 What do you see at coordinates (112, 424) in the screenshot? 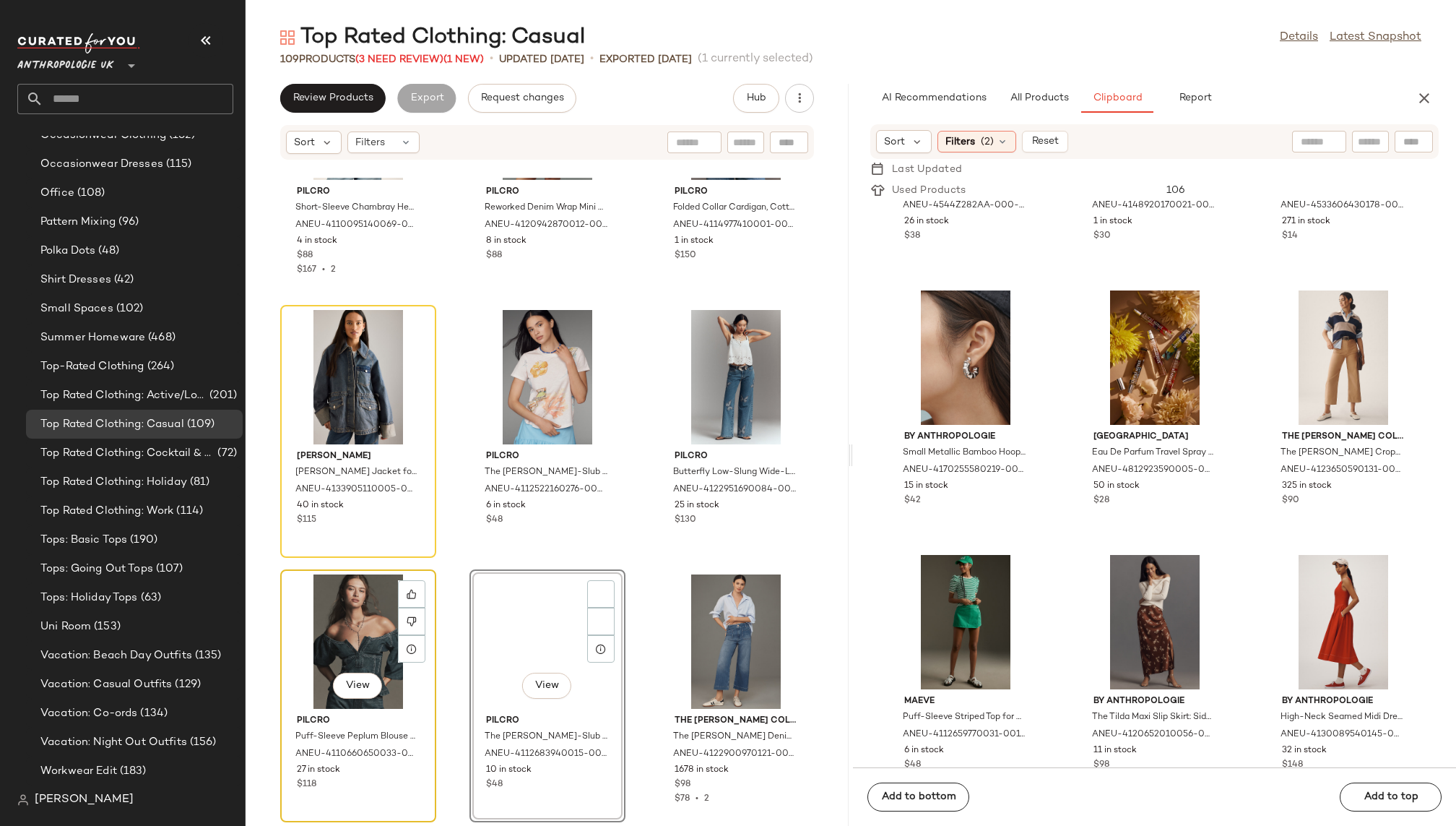
I see `span: Top Rated Clothing: Casual` at bounding box center [112, 424].